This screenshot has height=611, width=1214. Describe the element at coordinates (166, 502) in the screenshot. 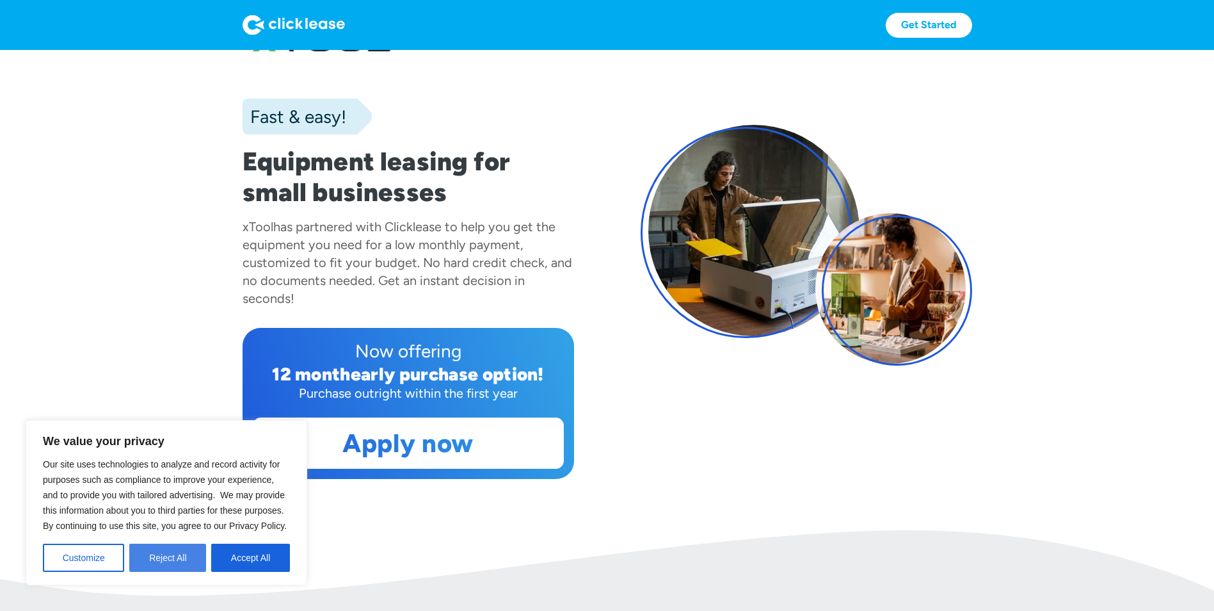

I see `div: We value your privacy` at that location.